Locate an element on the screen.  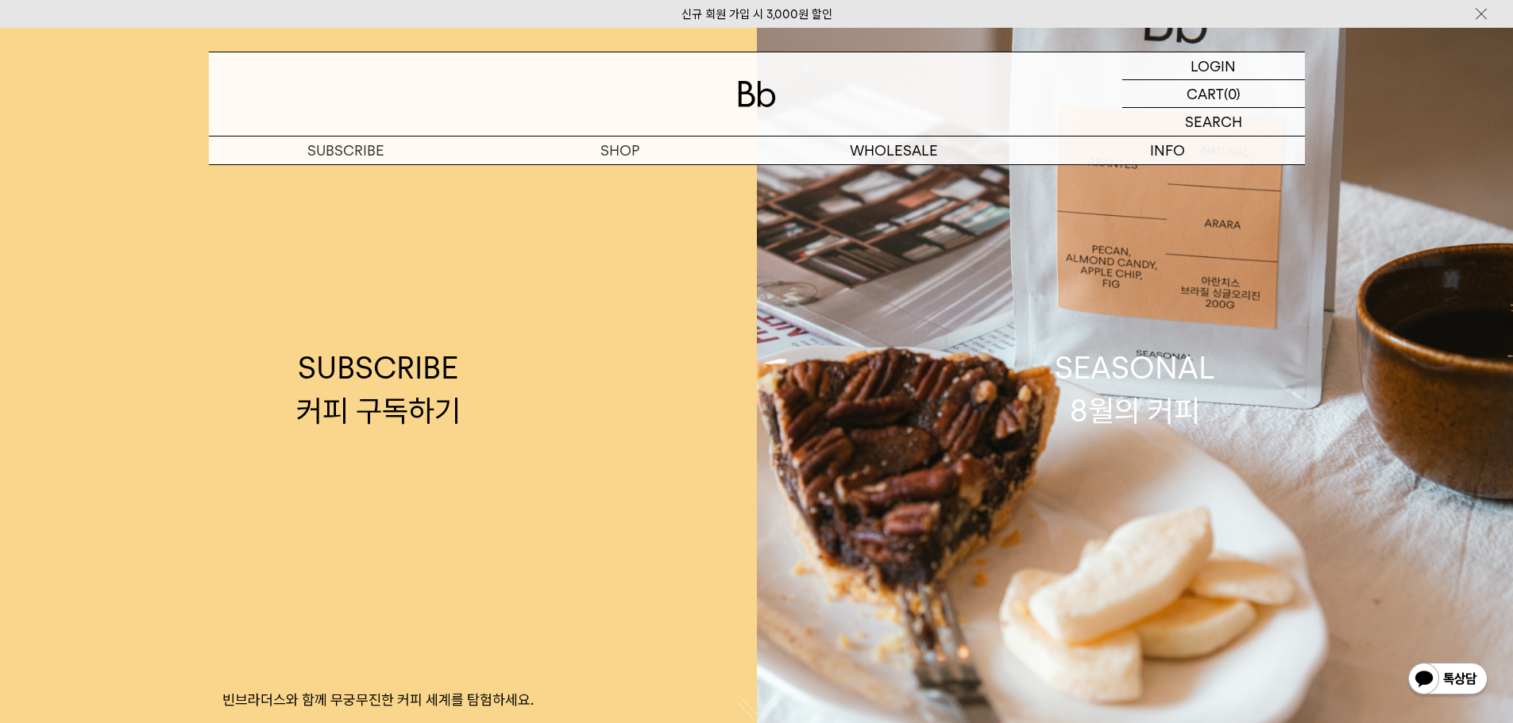
p: WHOLESALE is located at coordinates (893, 150).